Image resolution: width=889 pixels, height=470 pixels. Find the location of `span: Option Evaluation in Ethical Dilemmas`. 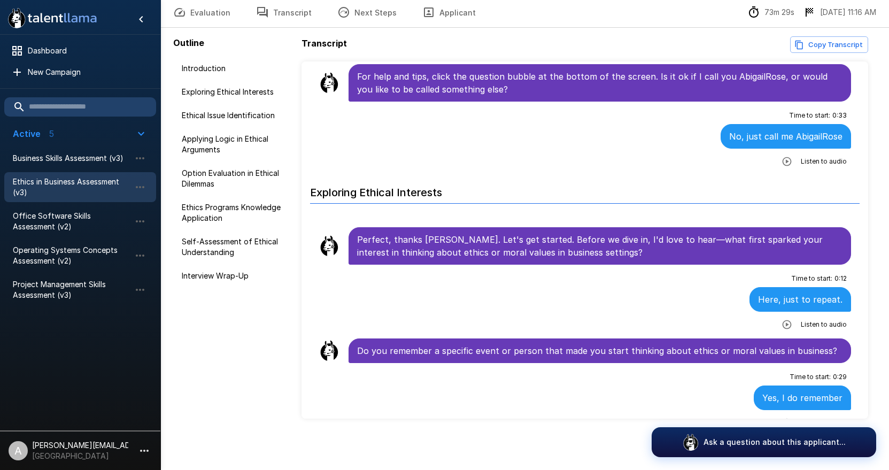

span: Option Evaluation in Ethical Dilemmas is located at coordinates (235, 179).